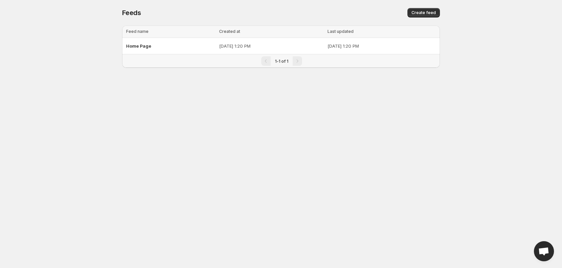 This screenshot has width=562, height=268. What do you see at coordinates (230, 31) in the screenshot?
I see `span: Created at` at bounding box center [230, 31].